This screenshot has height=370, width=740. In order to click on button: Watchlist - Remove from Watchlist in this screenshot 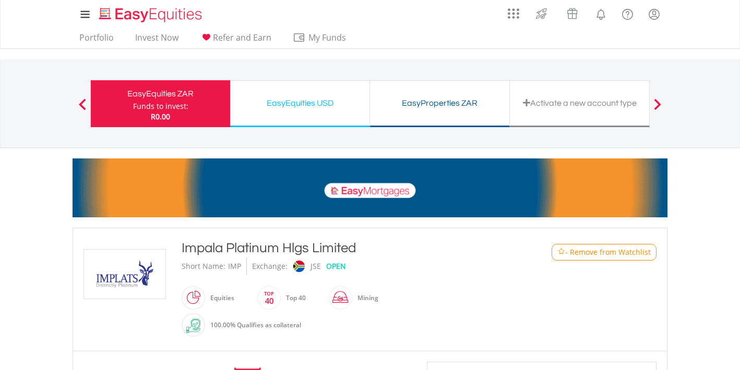, I will do `click(603, 252)`.